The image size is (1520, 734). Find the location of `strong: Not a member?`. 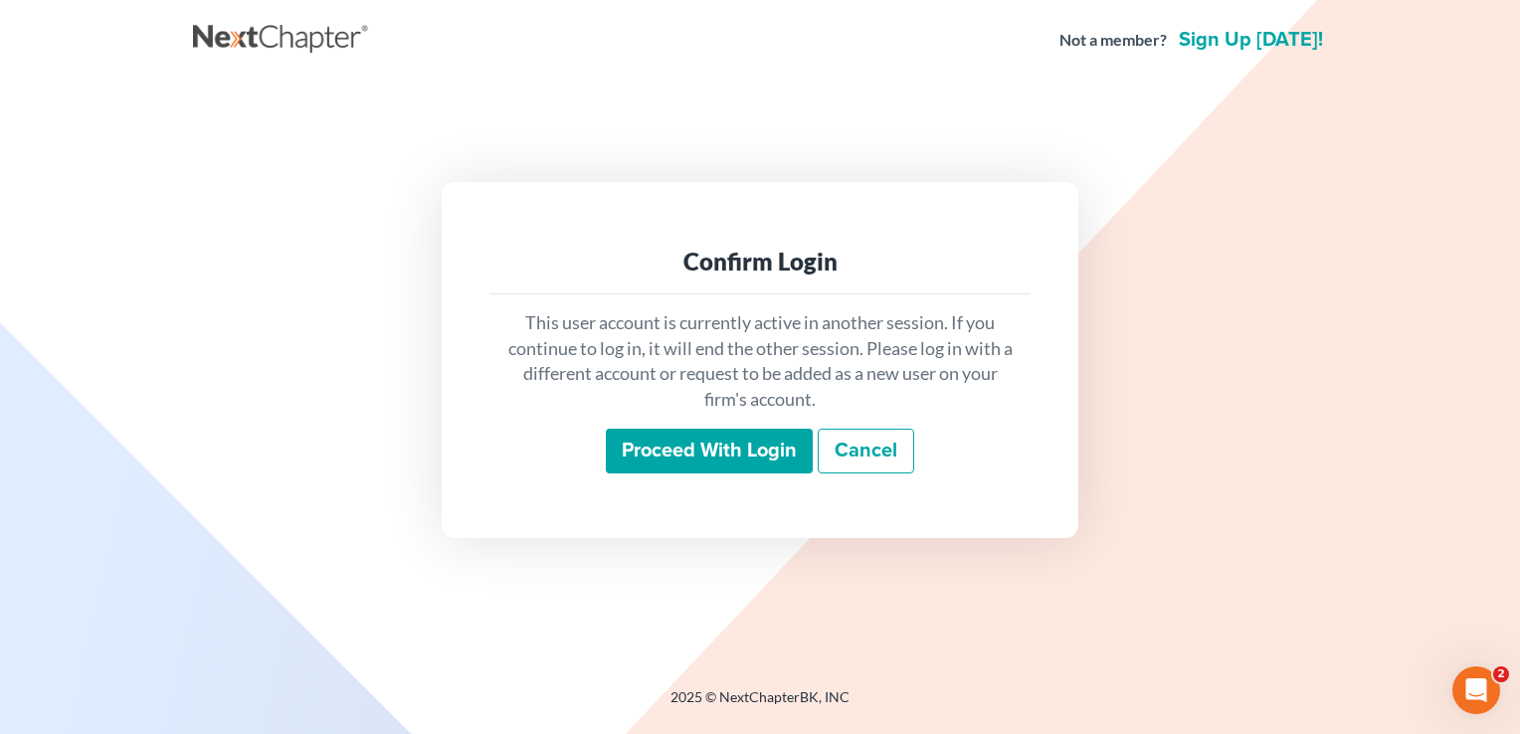

strong: Not a member? is located at coordinates (1113, 40).